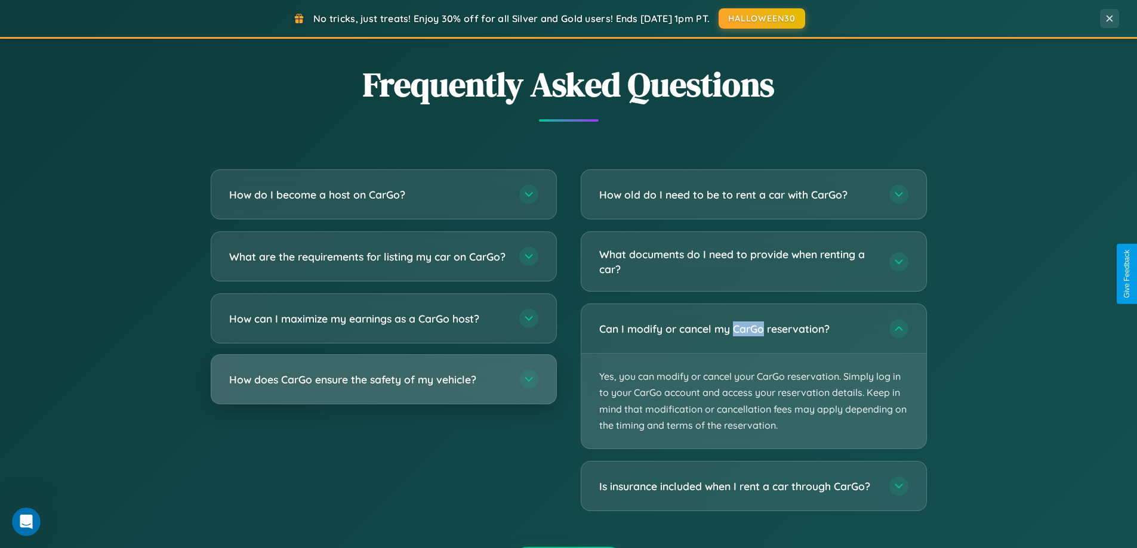  I want to click on h3: Can I modify or cancel my CarGo reservation?, so click(738, 329).